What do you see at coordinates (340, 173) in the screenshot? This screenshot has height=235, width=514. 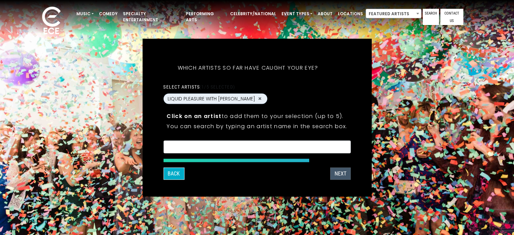 I see `button: Next` at bounding box center [340, 173].